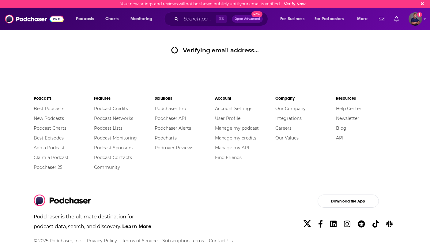 This screenshot has width=430, height=245. I want to click on a: Privacy Policy, so click(102, 241).